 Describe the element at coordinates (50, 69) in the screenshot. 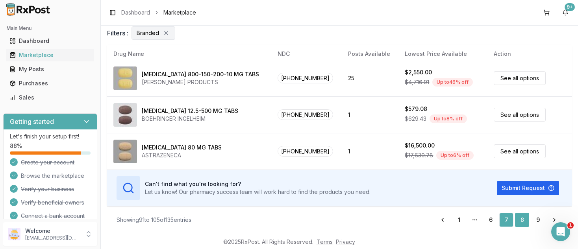

I see `button: My Posts` at that location.